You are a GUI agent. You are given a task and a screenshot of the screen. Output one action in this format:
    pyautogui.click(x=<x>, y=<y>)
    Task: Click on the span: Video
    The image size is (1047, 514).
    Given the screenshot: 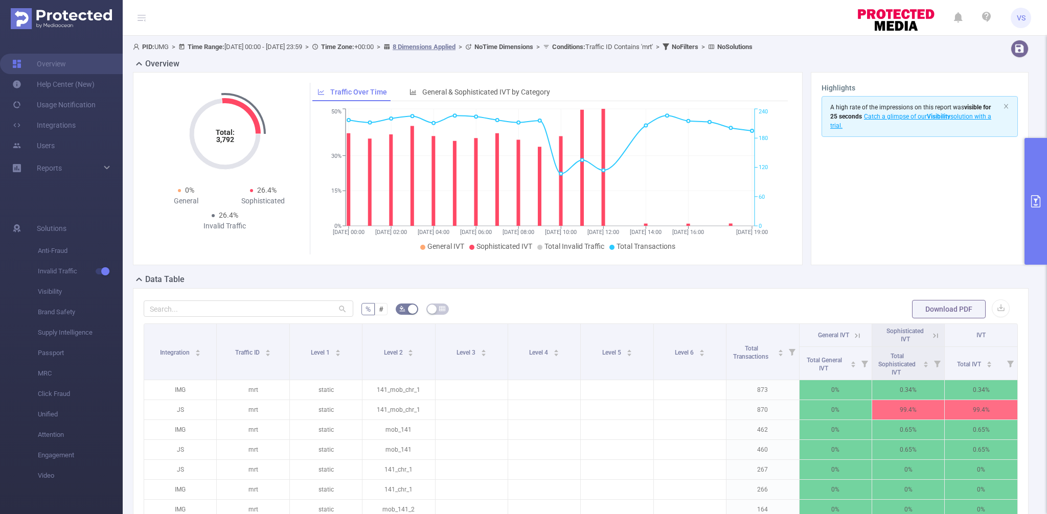 What is the action you would take?
    pyautogui.click(x=80, y=476)
    